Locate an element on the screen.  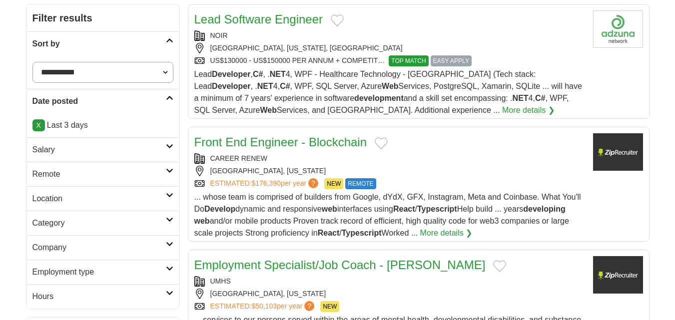
a: Salary is located at coordinates (103, 149).